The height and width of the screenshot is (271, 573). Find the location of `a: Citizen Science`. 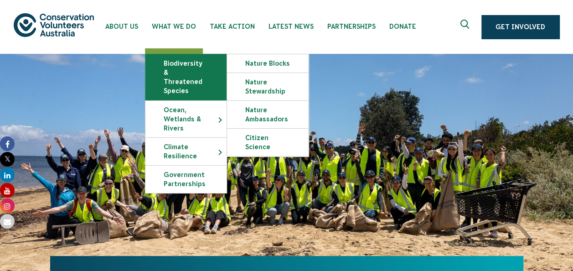

a: Citizen Science is located at coordinates (267, 142).